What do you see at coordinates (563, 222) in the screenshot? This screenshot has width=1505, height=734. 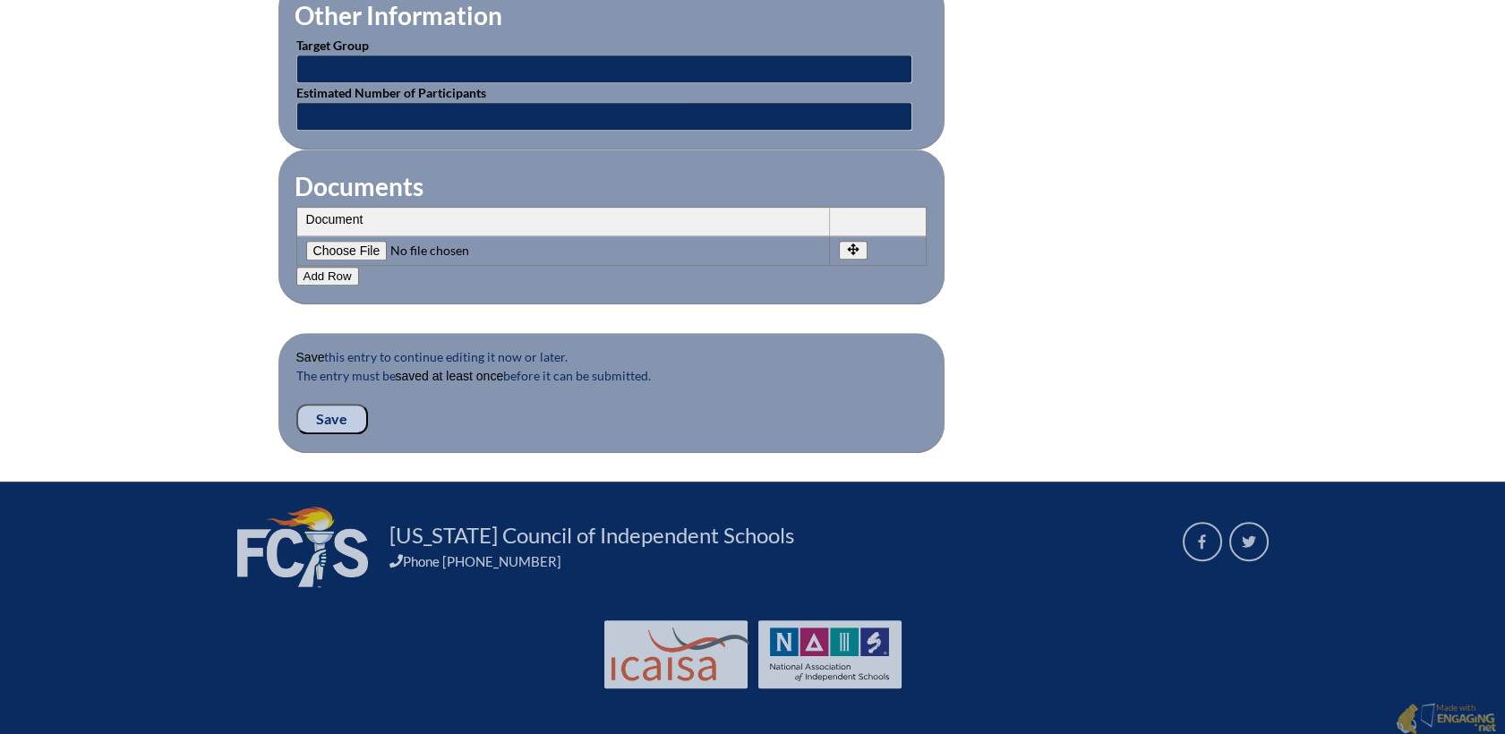 I see `th: Document` at bounding box center [563, 222].